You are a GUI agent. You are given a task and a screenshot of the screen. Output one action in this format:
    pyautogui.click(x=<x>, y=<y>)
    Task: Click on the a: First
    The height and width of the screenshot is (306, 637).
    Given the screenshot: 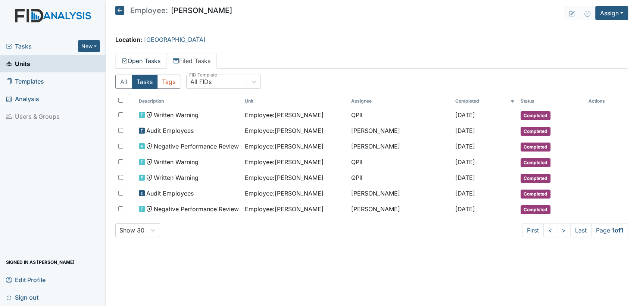 What is the action you would take?
    pyautogui.click(x=533, y=230)
    